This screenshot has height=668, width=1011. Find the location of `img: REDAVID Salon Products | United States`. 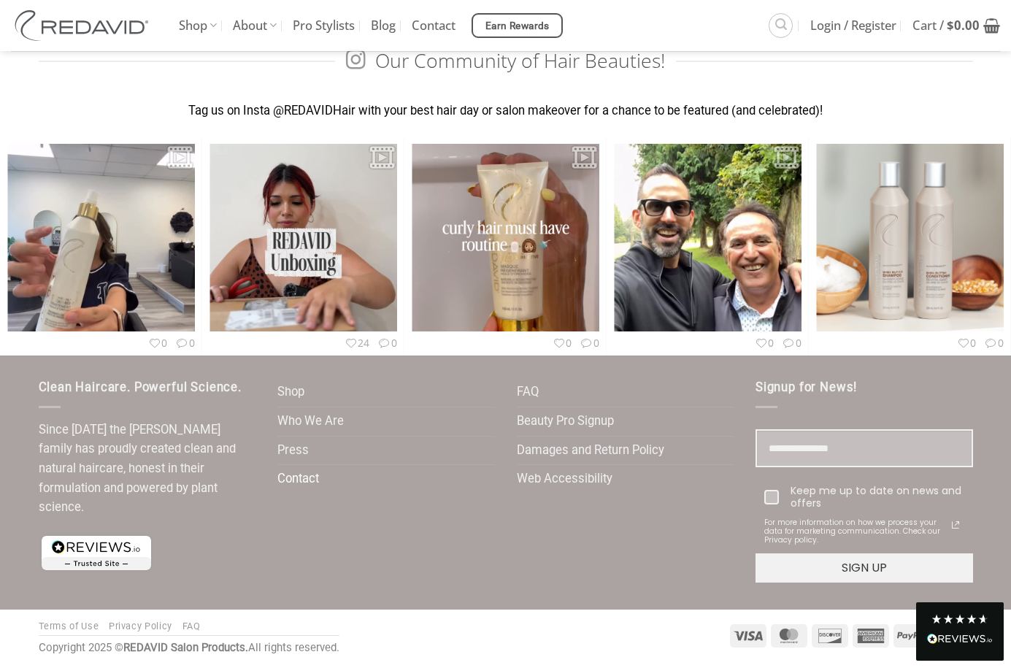

img: REDAVID Salon Products | United States is located at coordinates (84, 26).